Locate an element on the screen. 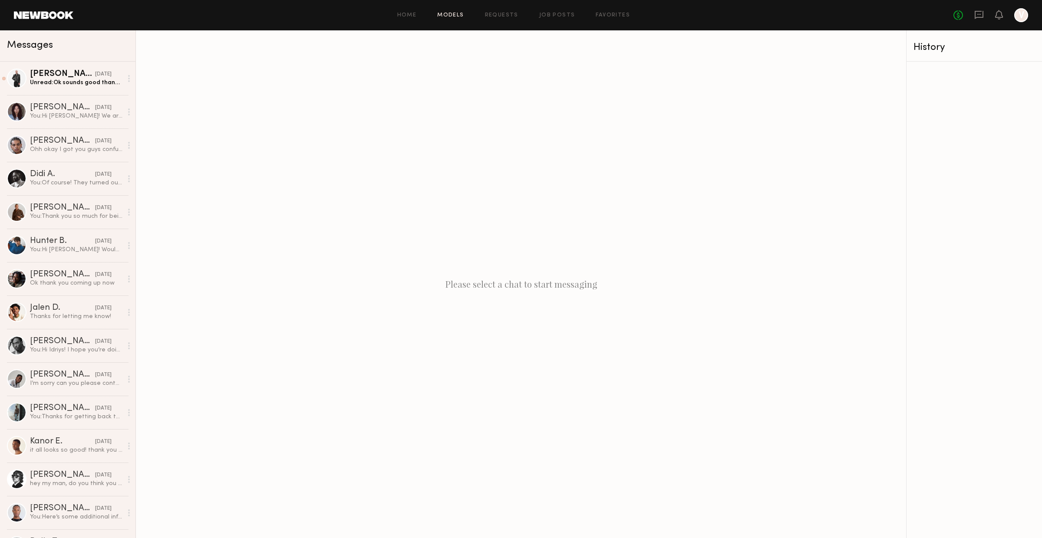  div: hey my man, do you think you could approve the hours for our shoot that way they can start sendin... is located at coordinates (76, 484).